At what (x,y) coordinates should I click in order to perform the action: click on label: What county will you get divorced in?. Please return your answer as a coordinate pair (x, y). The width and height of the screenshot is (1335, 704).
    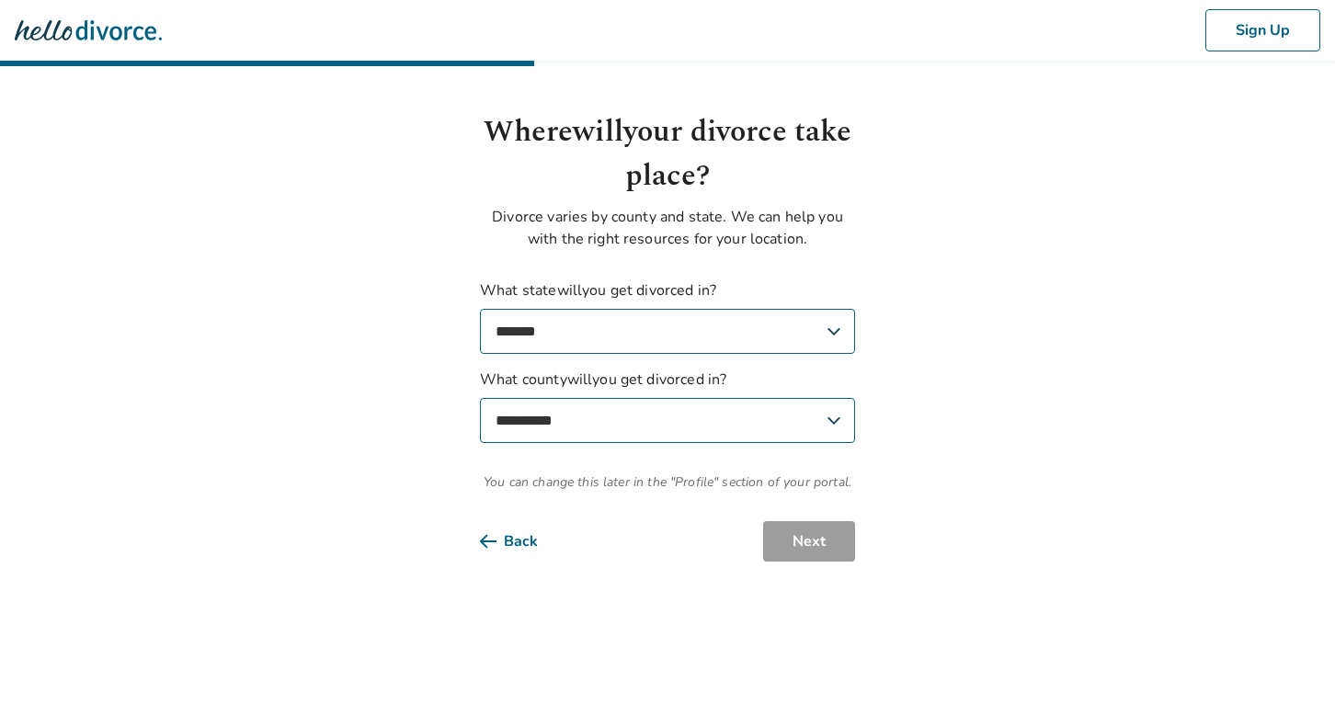
    Looking at the image, I should click on (668, 406).